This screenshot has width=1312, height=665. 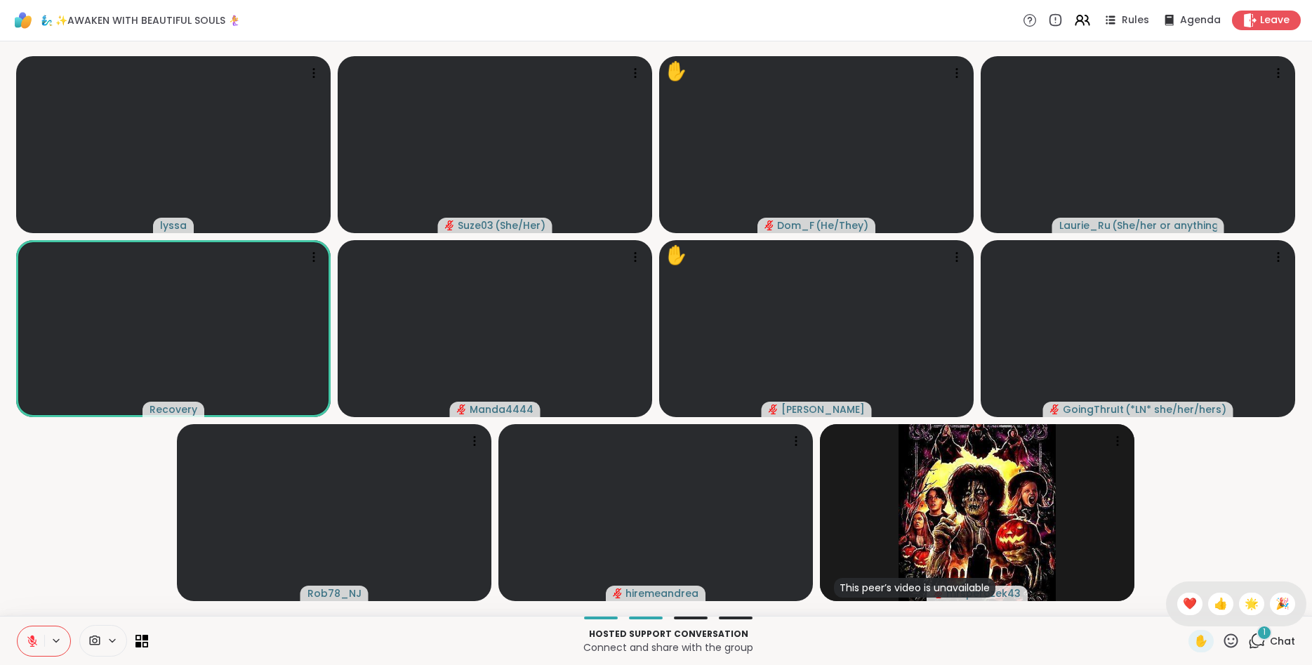 I want to click on span: Rob78_NJ, so click(x=334, y=593).